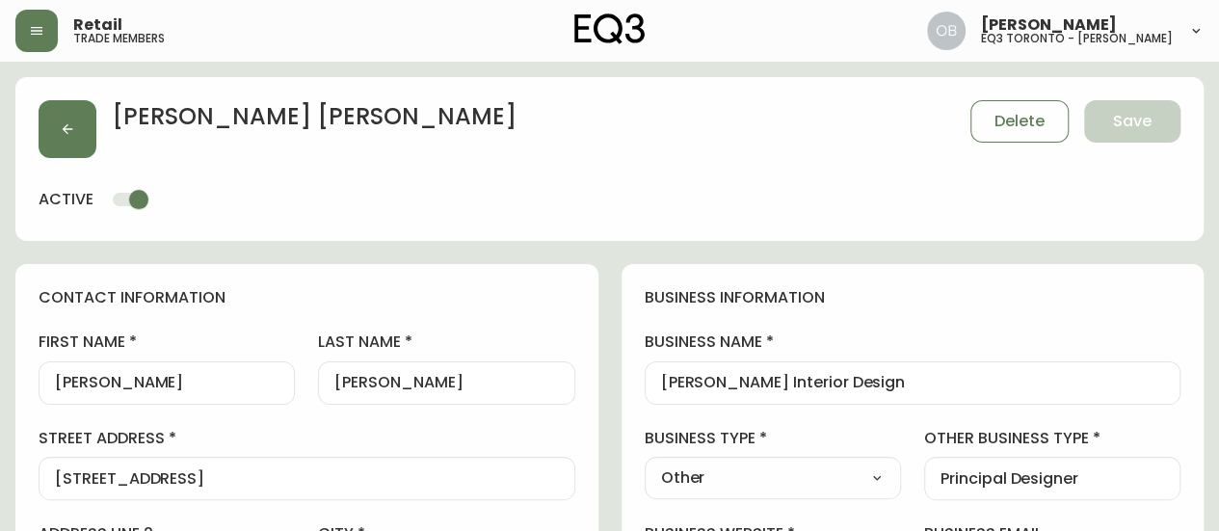 This screenshot has width=1219, height=531. What do you see at coordinates (913, 298) in the screenshot?
I see `h4: business information` at bounding box center [913, 298].